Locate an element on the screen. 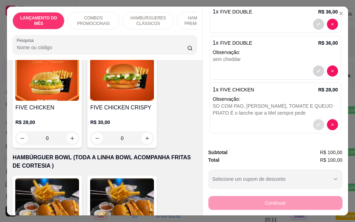 This screenshot has height=222, width=355. h4: FIVE CHICKEN CRISPY is located at coordinates (122, 108).